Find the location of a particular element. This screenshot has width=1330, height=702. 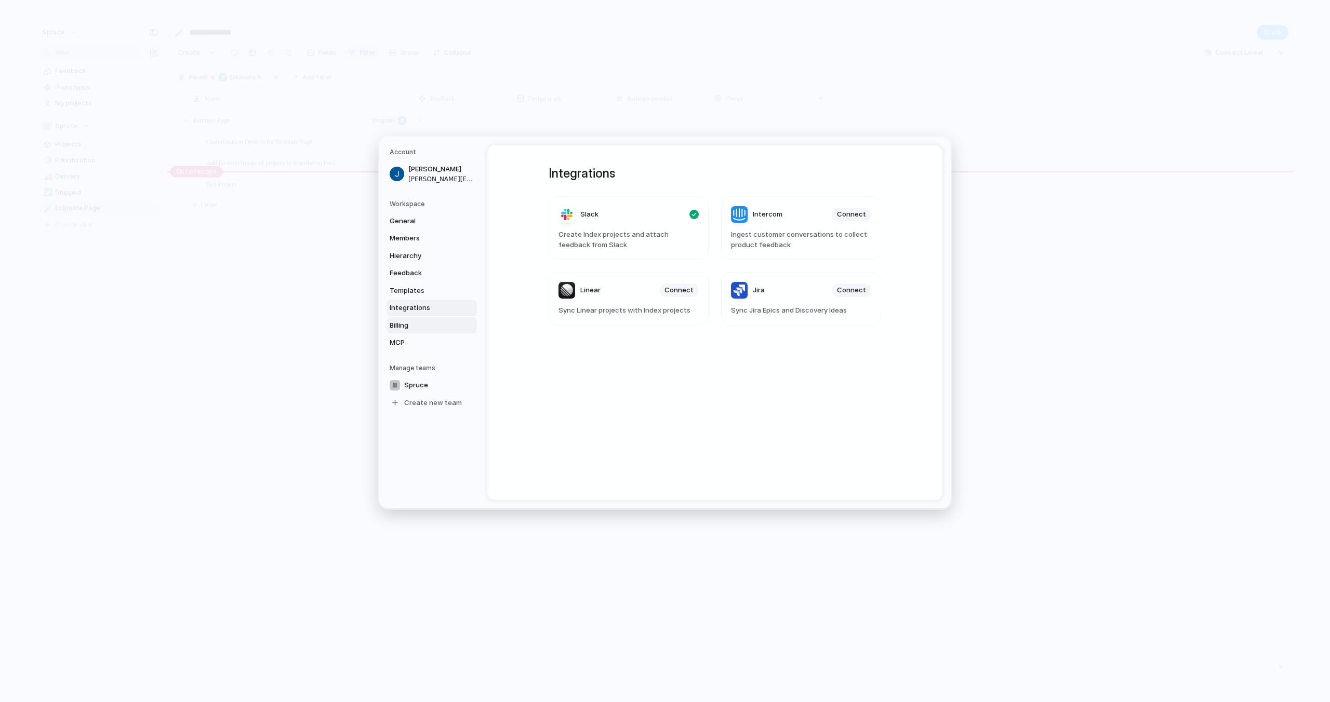

a: Create new team is located at coordinates (432, 403).